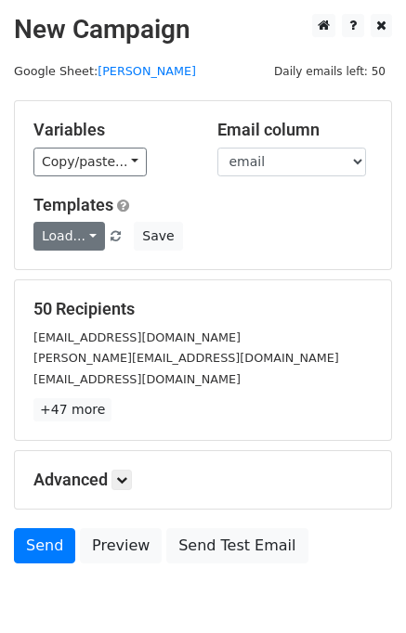 Image resolution: width=406 pixels, height=633 pixels. Describe the element at coordinates (330, 72) in the screenshot. I see `span: Daily emails left: 50` at that location.